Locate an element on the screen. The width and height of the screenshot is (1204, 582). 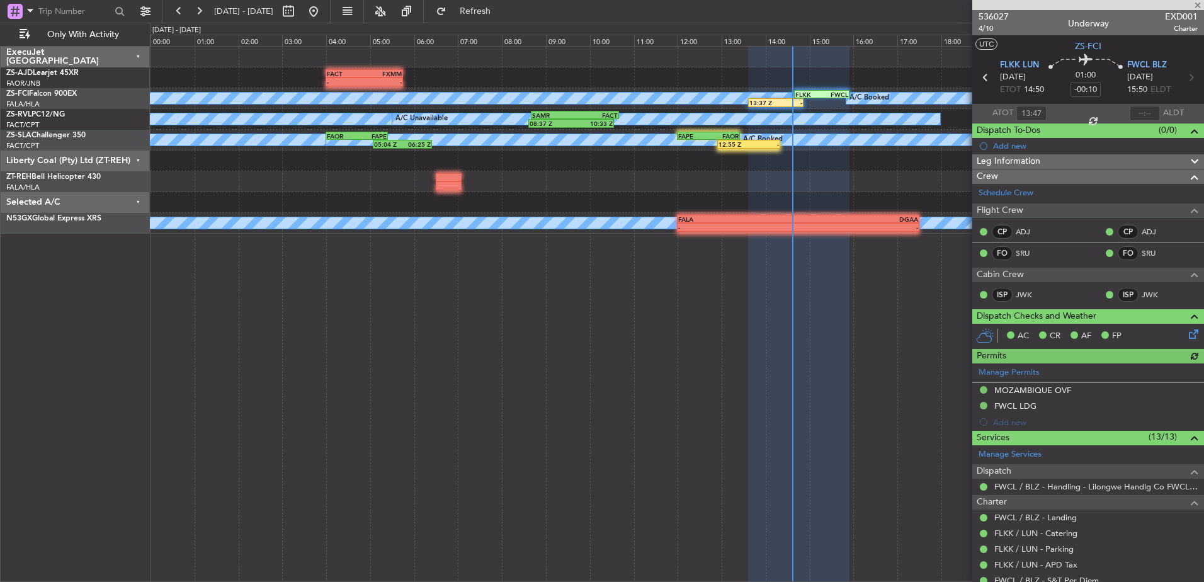
input: Trip Number is located at coordinates (74, 11).